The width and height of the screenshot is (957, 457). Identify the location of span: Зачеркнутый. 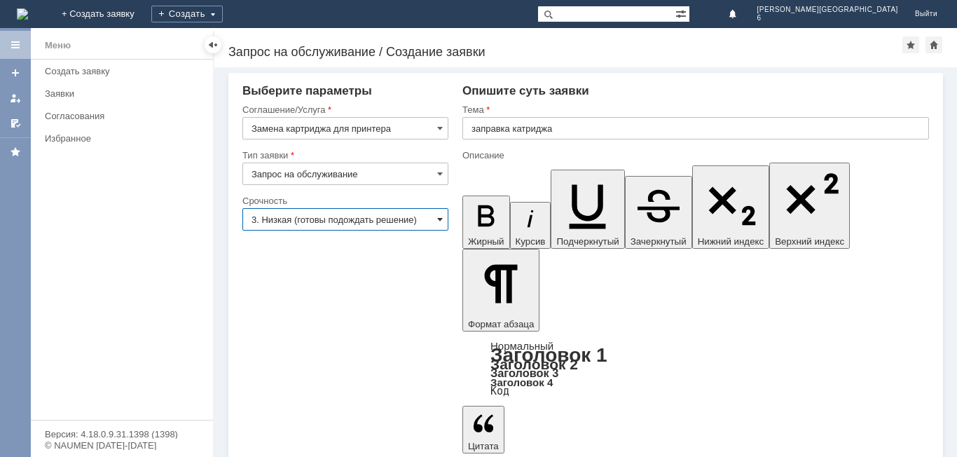
(658, 241).